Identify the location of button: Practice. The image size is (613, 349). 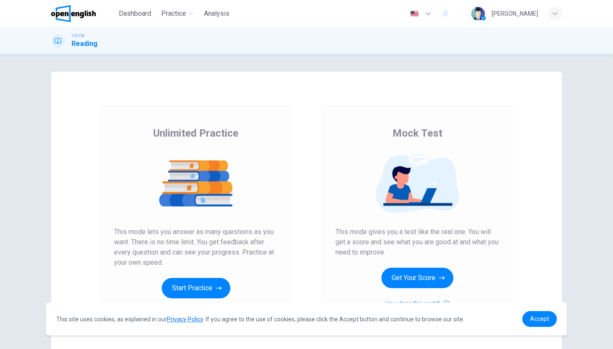
(177, 14).